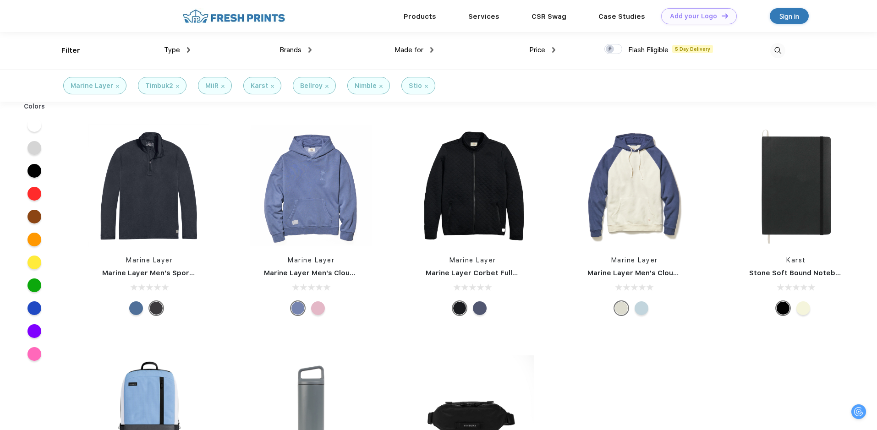 The image size is (877, 430). I want to click on a: Marine Layer Corbet Full-Zip Jacket, so click(489, 273).